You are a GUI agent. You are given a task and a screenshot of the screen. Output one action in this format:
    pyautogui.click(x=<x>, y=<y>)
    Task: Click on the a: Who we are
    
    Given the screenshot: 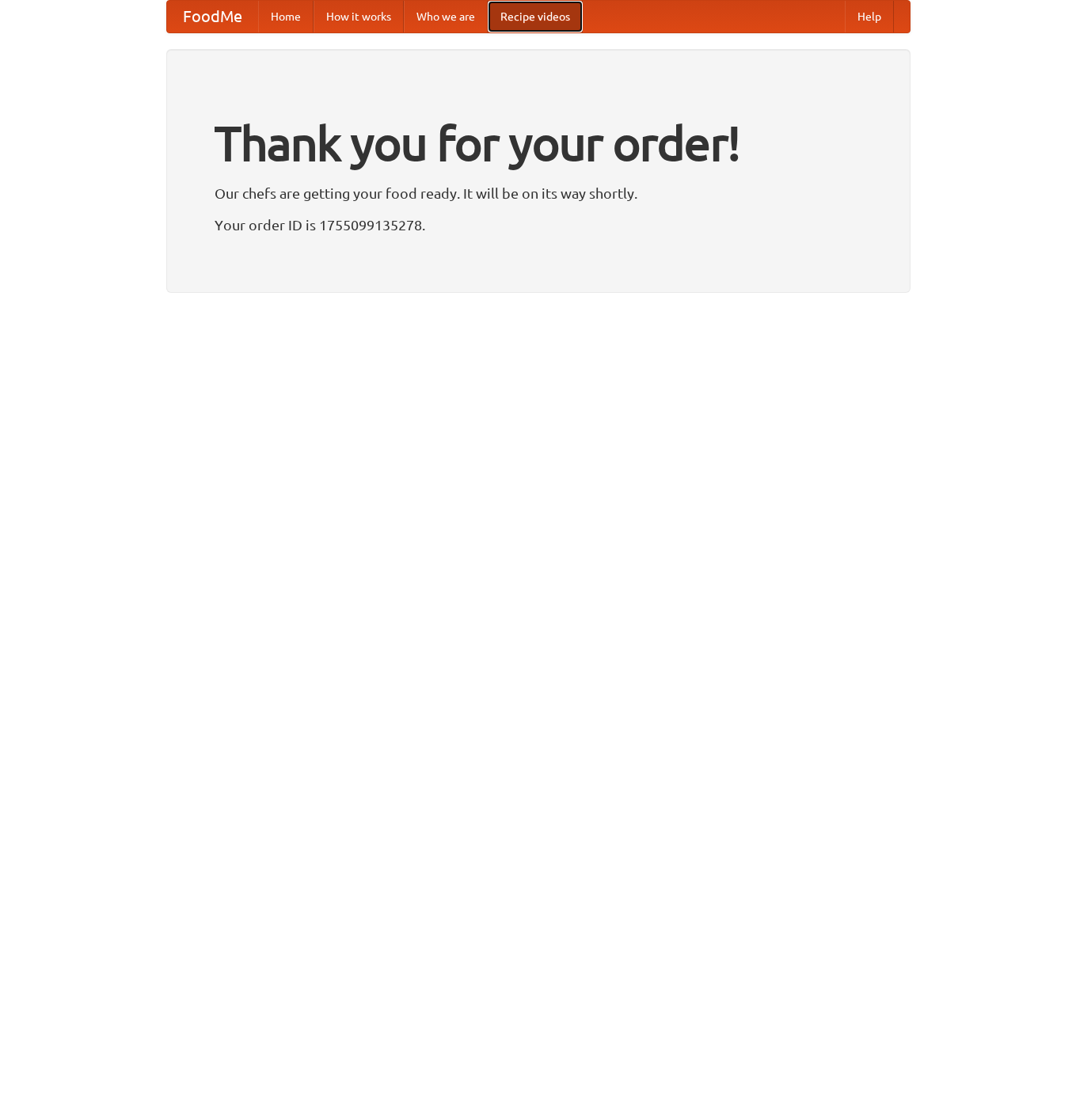 What is the action you would take?
    pyautogui.click(x=446, y=17)
    